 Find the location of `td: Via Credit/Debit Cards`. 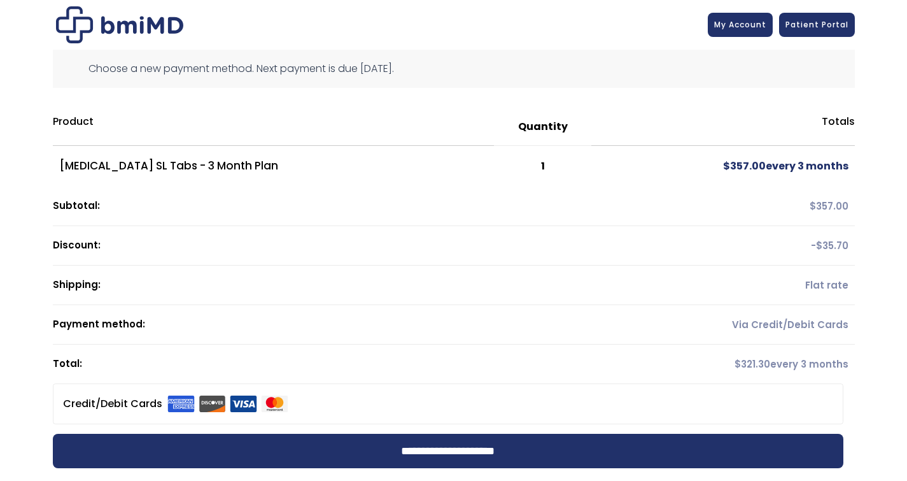

td: Via Credit/Debit Cards is located at coordinates (723, 325).